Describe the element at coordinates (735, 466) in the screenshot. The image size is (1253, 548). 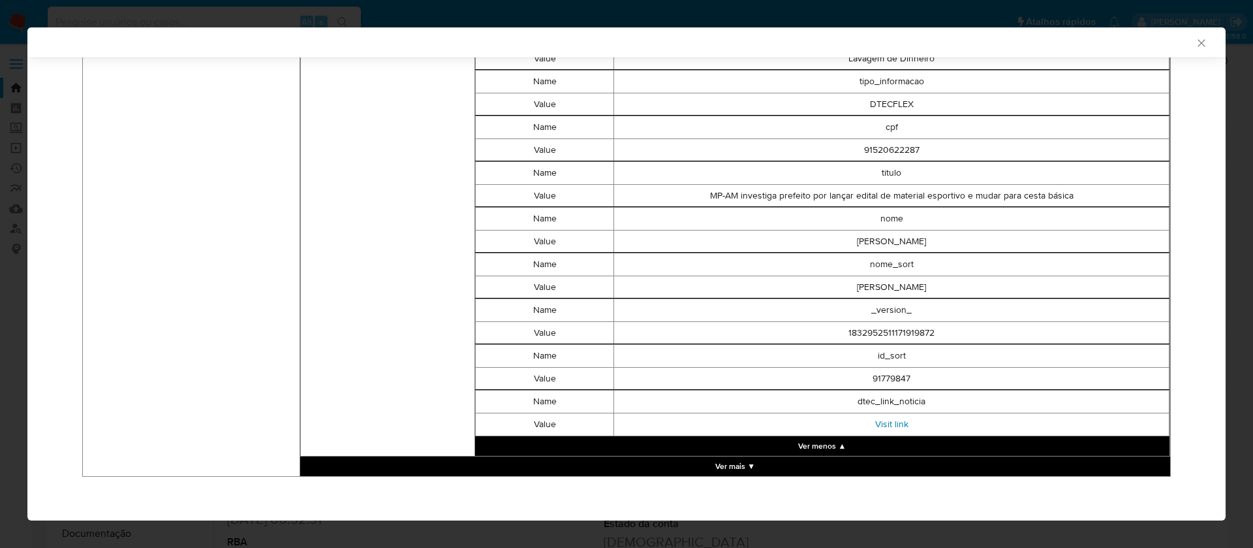
I see `button: Expand array` at that location.